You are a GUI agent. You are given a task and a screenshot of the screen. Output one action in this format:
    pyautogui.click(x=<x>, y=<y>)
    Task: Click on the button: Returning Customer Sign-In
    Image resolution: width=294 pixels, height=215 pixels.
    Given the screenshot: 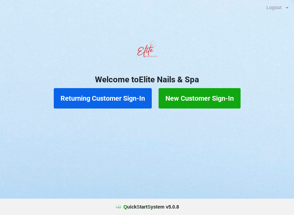 What is the action you would take?
    pyautogui.click(x=103, y=98)
    